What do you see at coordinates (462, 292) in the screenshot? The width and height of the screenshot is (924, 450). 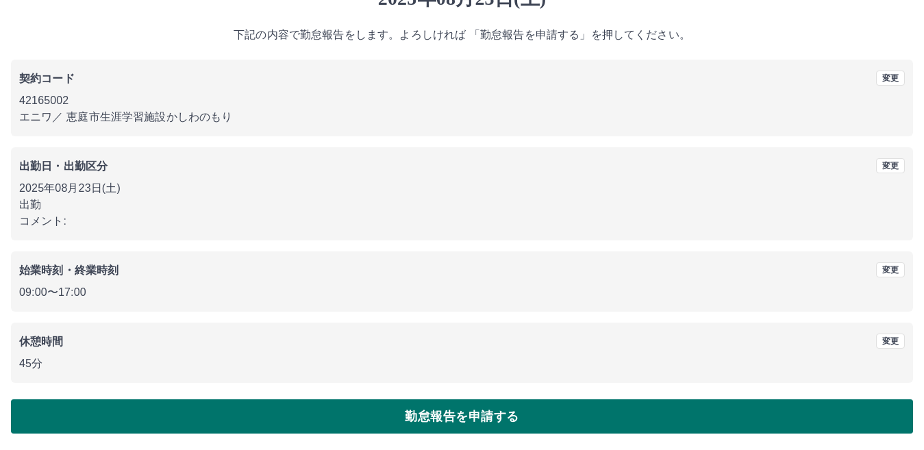 I see `p: 09:00 〜 17:00` at bounding box center [462, 292].